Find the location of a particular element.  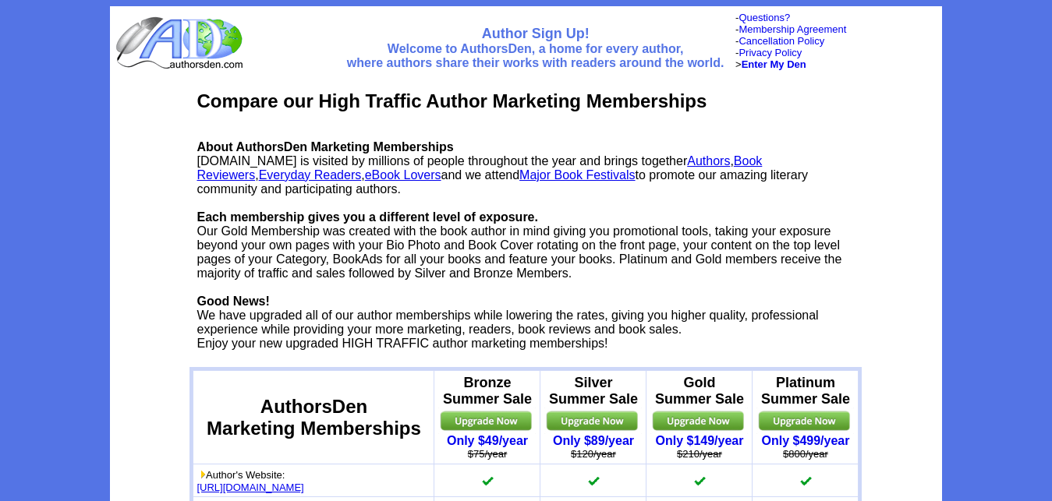

font: Welcome to AuthorsDen, a home for every author, where authors share their works with readers arou... is located at coordinates (536, 55).